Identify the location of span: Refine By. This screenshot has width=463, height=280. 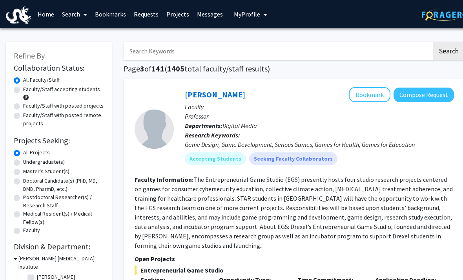
(29, 55).